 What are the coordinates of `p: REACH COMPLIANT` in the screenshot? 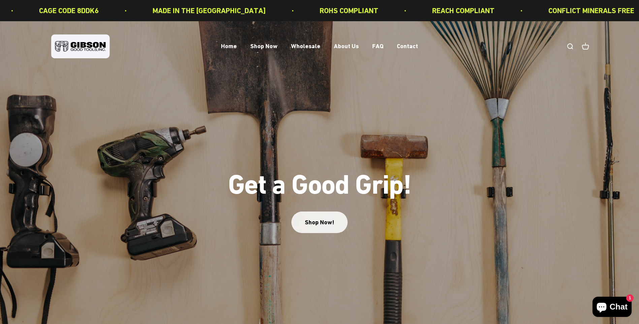 It's located at (446, 10).